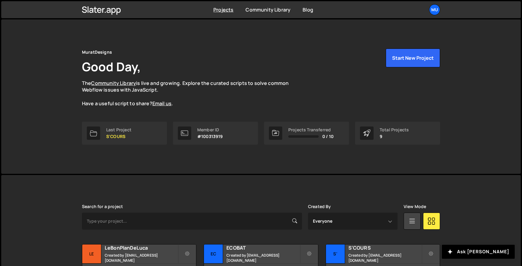  I want to click on a: Projects, so click(224, 10).